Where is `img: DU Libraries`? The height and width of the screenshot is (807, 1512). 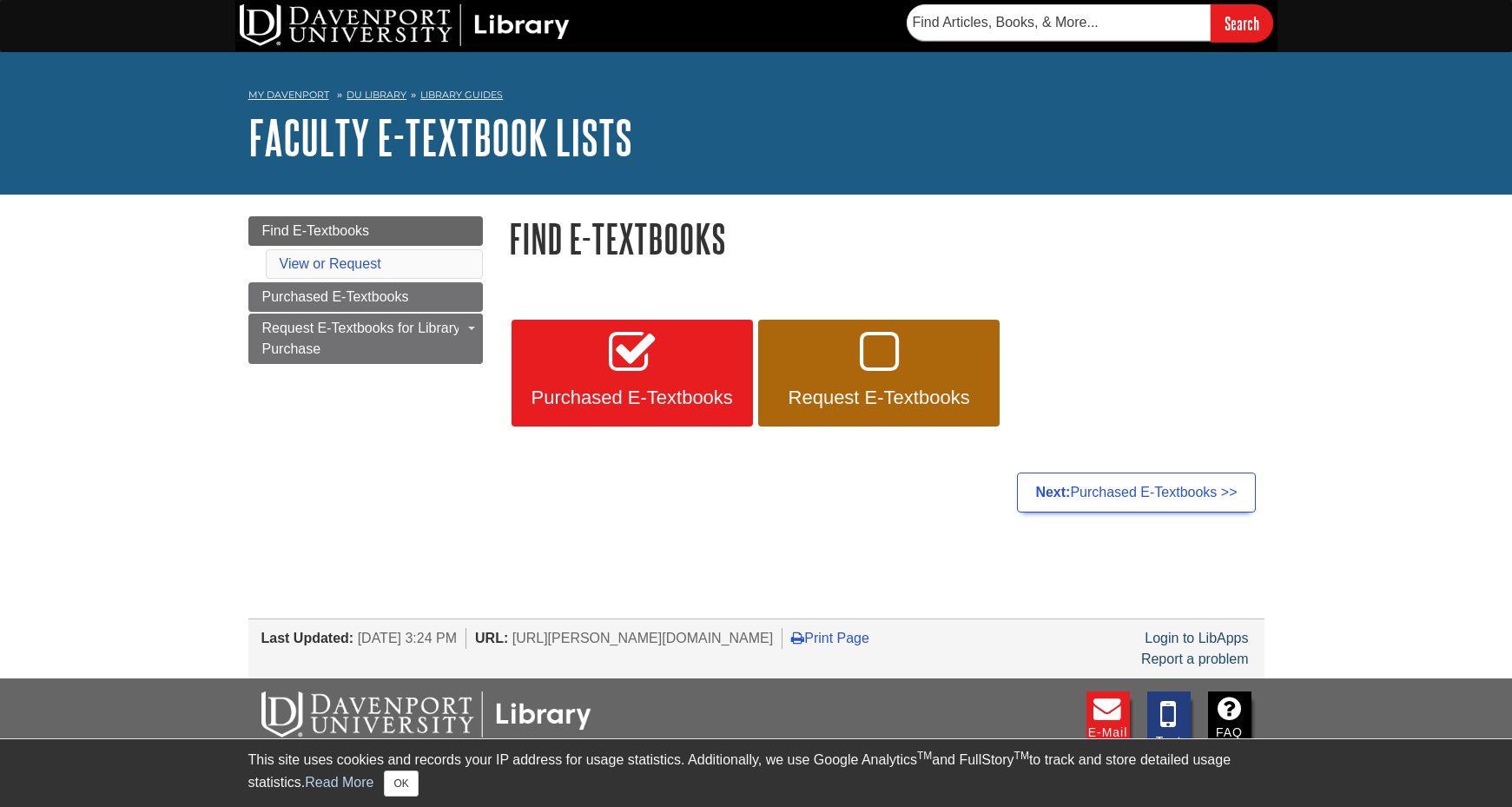
img: DU Libraries is located at coordinates (426, 714).